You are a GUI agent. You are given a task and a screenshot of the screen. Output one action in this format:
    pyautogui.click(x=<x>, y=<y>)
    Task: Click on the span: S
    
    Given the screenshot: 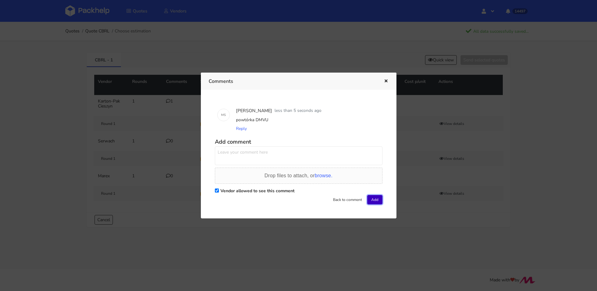 What is the action you would take?
    pyautogui.click(x=225, y=115)
    